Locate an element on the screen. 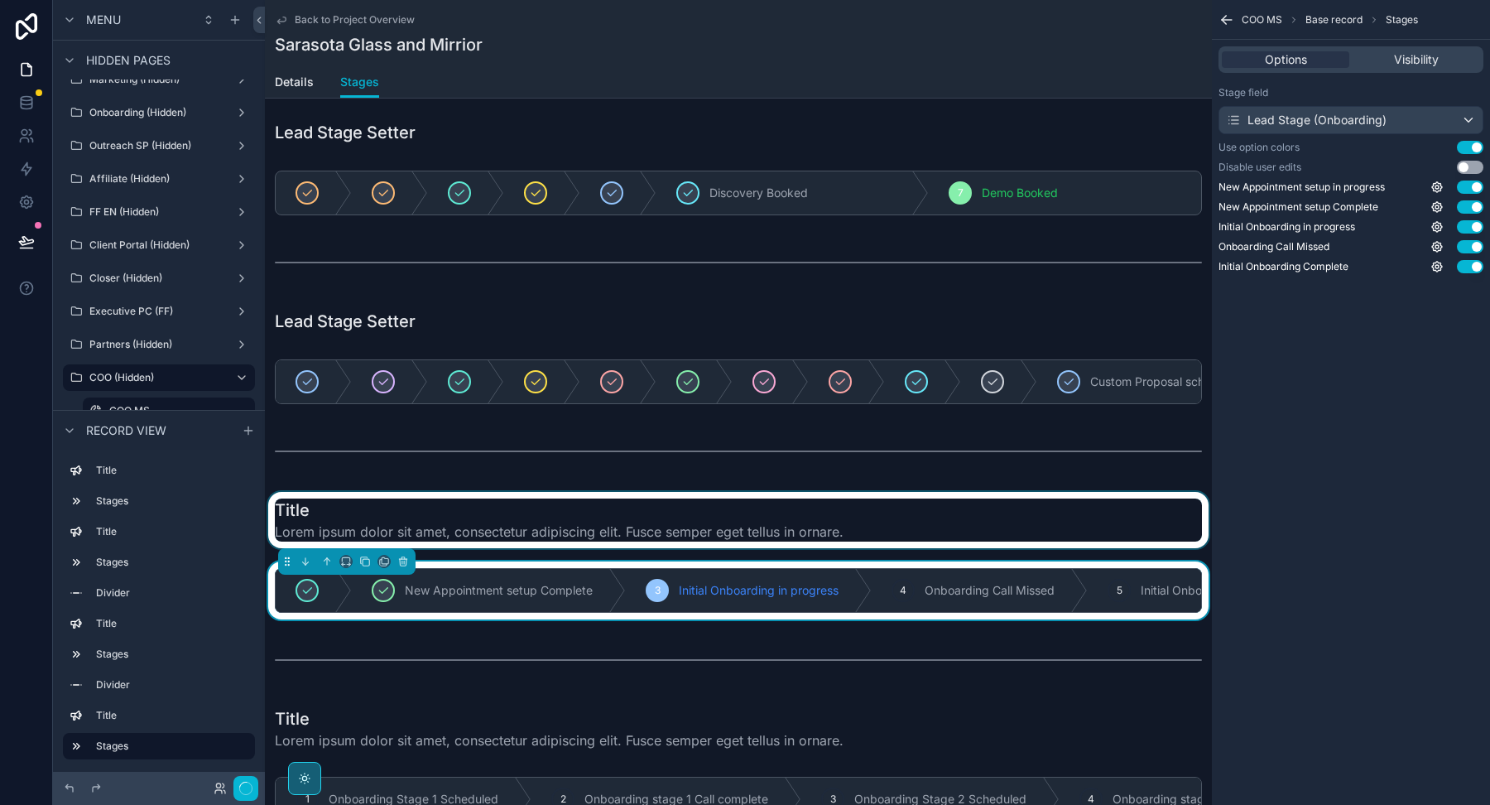 The width and height of the screenshot is (1490, 805). label: COO (Hidden) is located at coordinates (156, 377).